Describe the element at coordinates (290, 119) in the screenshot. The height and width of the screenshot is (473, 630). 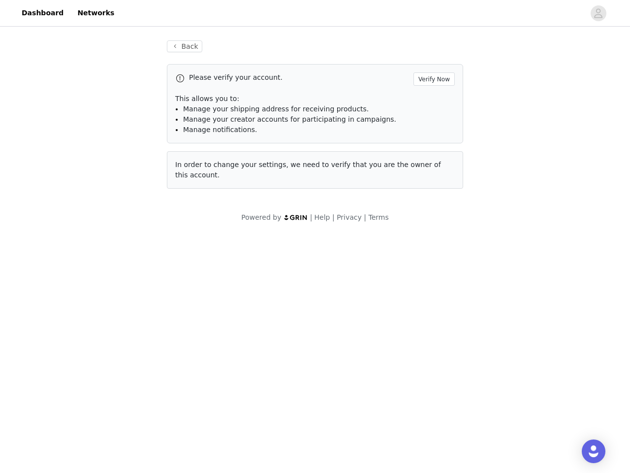
I see `span: Manage your creator accounts for participating in campaigns.` at that location.